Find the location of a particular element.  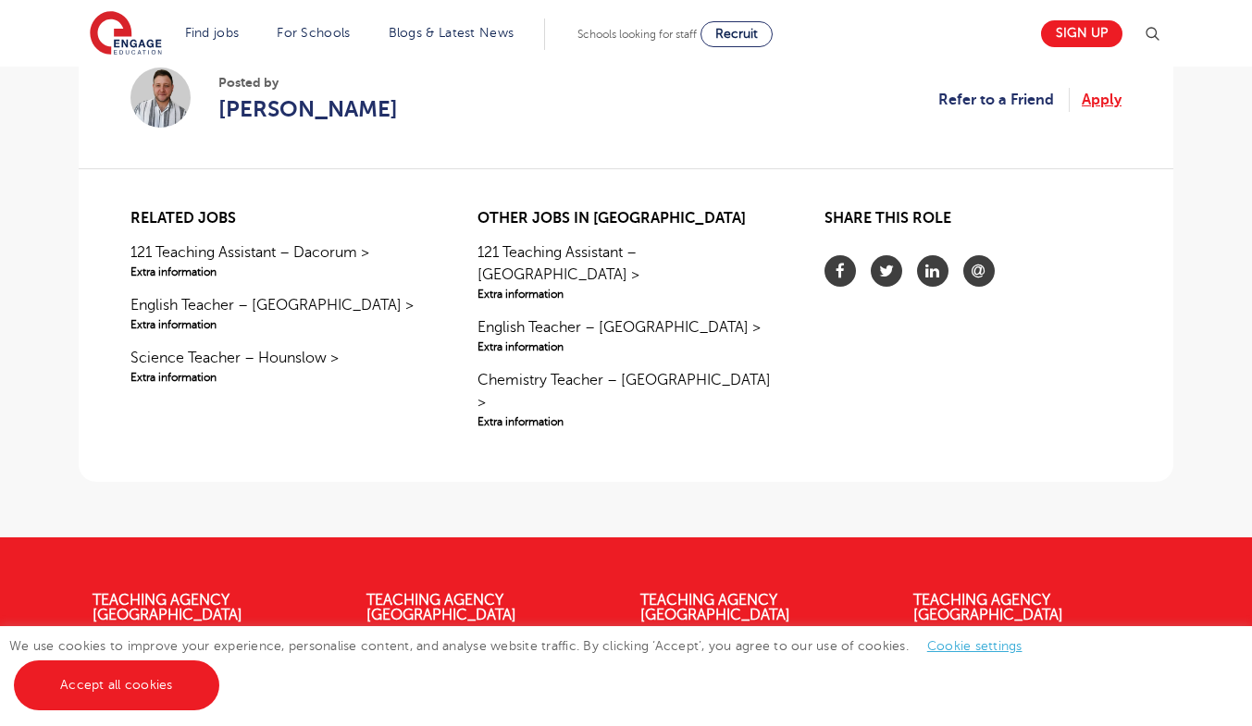

span: Recruit is located at coordinates (736, 33).